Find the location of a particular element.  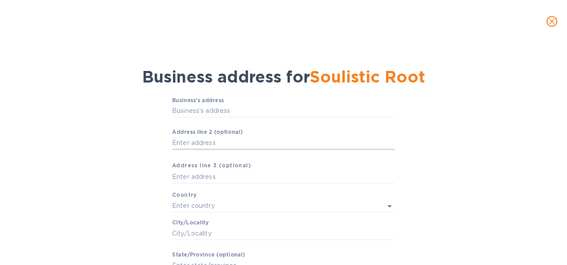

label: Аddress line 2 (optional) is located at coordinates (207, 132).